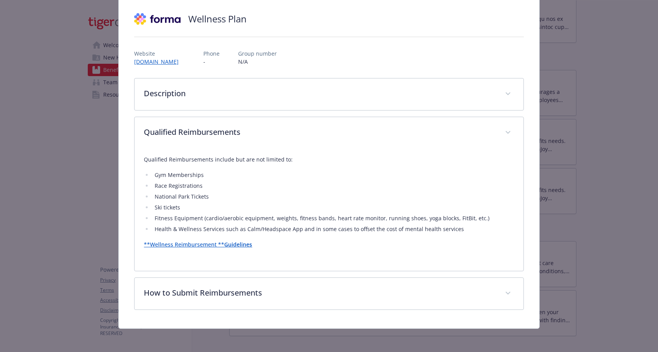 This screenshot has width=658, height=352. What do you see at coordinates (217, 19) in the screenshot?
I see `h2: Wellness Plan` at bounding box center [217, 19].